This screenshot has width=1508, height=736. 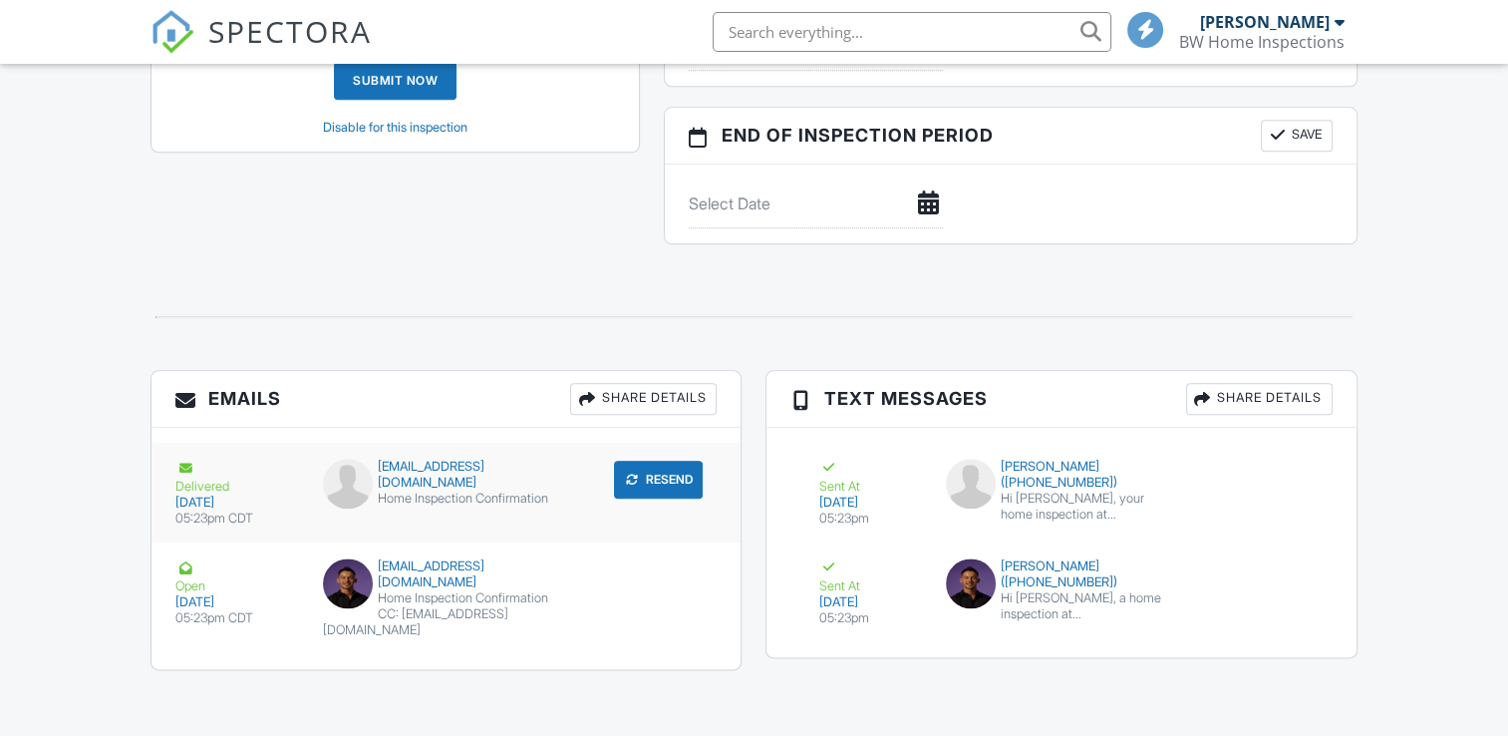 What do you see at coordinates (261, 48) in the screenshot?
I see `a: SPECTORA` at bounding box center [261, 48].